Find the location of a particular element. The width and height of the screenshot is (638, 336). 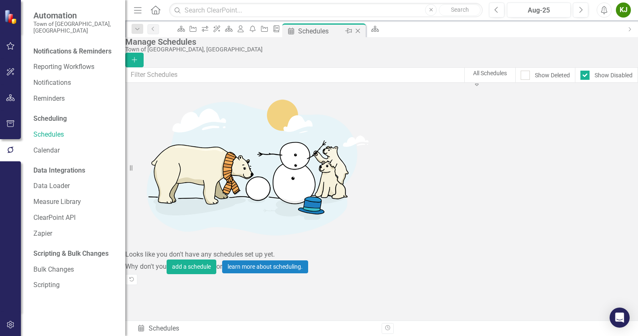

div: Show Disabled is located at coordinates (613, 75).